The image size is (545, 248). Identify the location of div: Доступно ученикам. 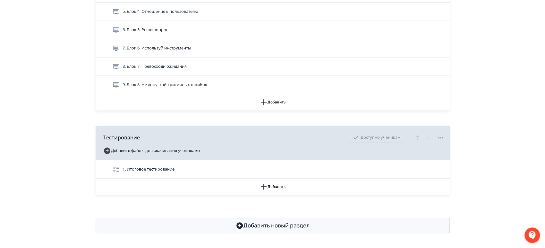
(377, 137).